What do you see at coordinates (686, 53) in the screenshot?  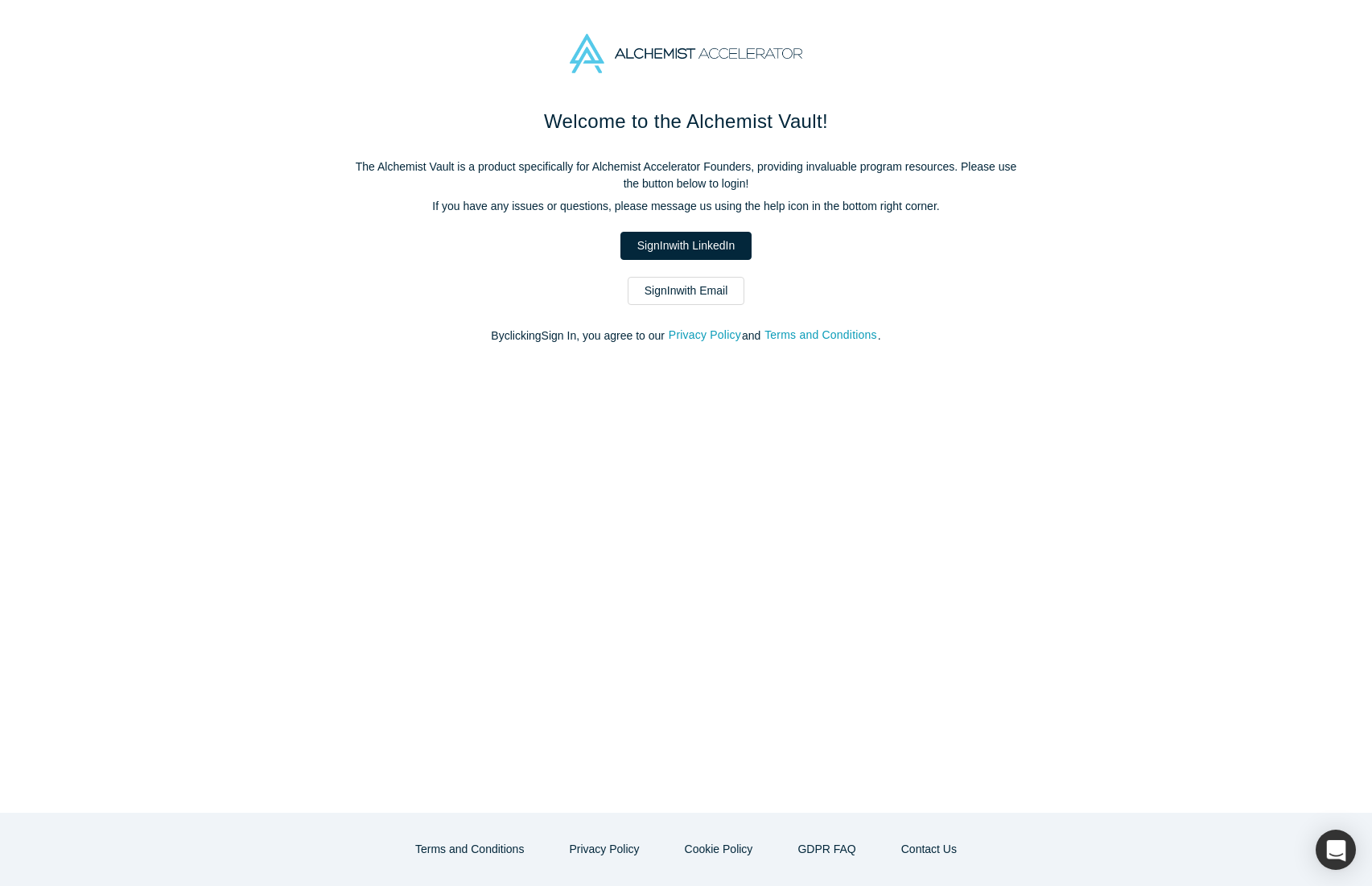 I see `img: Alchemist Accelerator Logo` at bounding box center [686, 53].